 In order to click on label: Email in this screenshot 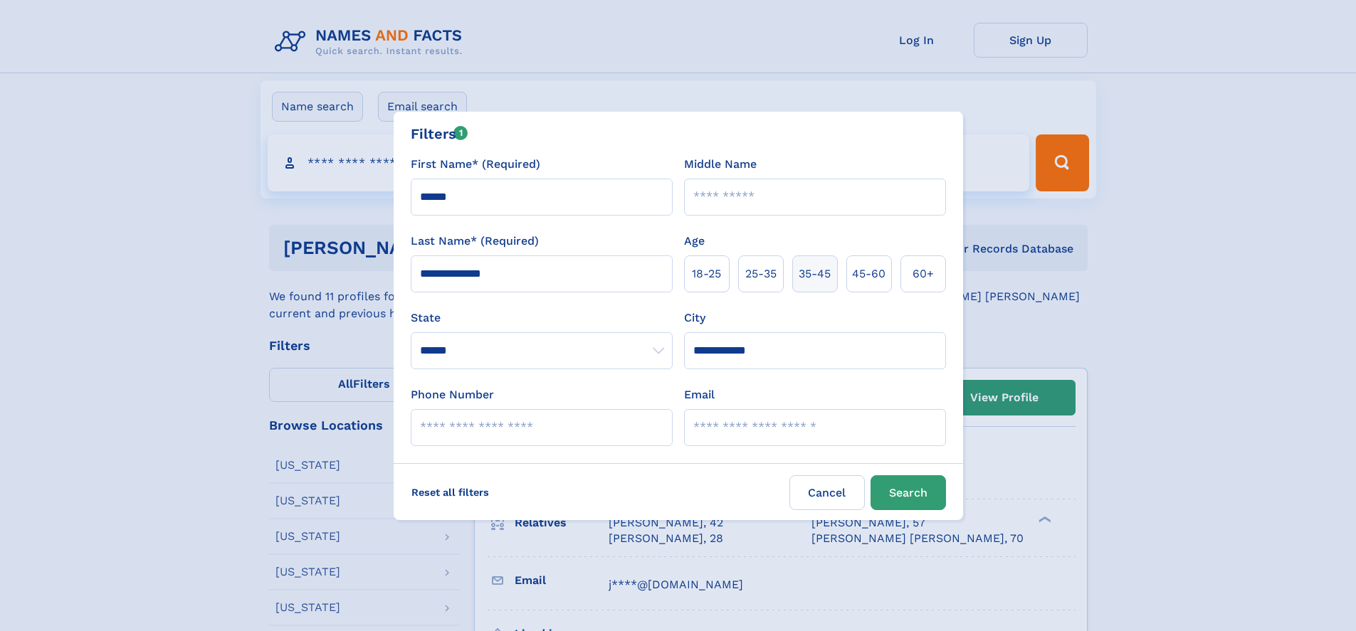, I will do `click(699, 395)`.